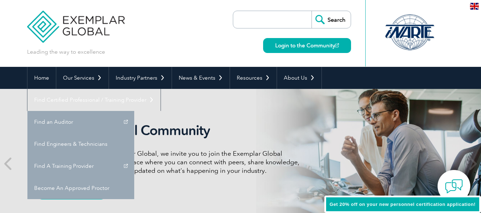 This screenshot has height=213, width=481. I want to click on a: Find an Auditor, so click(81, 122).